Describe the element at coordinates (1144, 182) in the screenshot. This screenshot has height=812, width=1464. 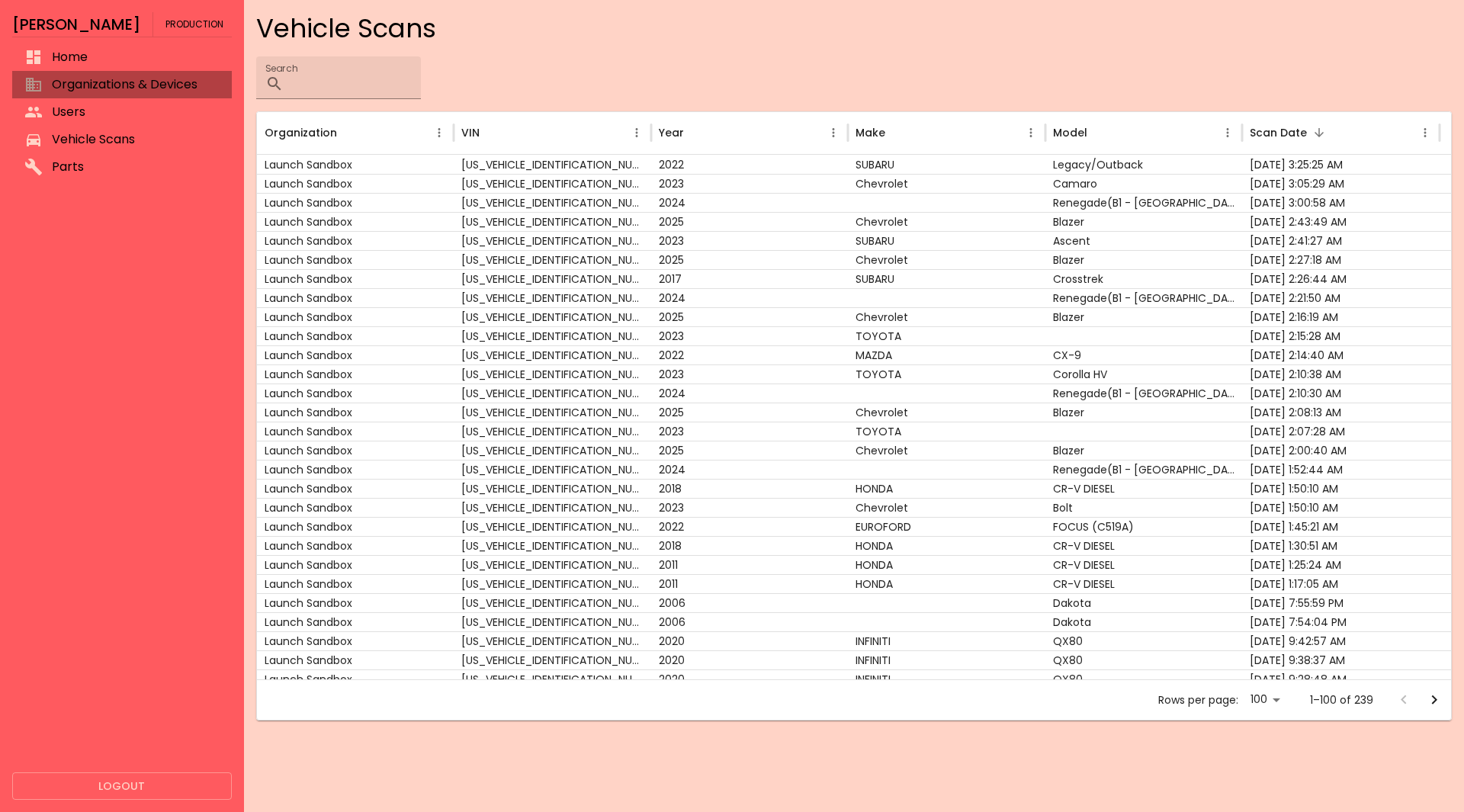
I see `div: Camaro` at that location.